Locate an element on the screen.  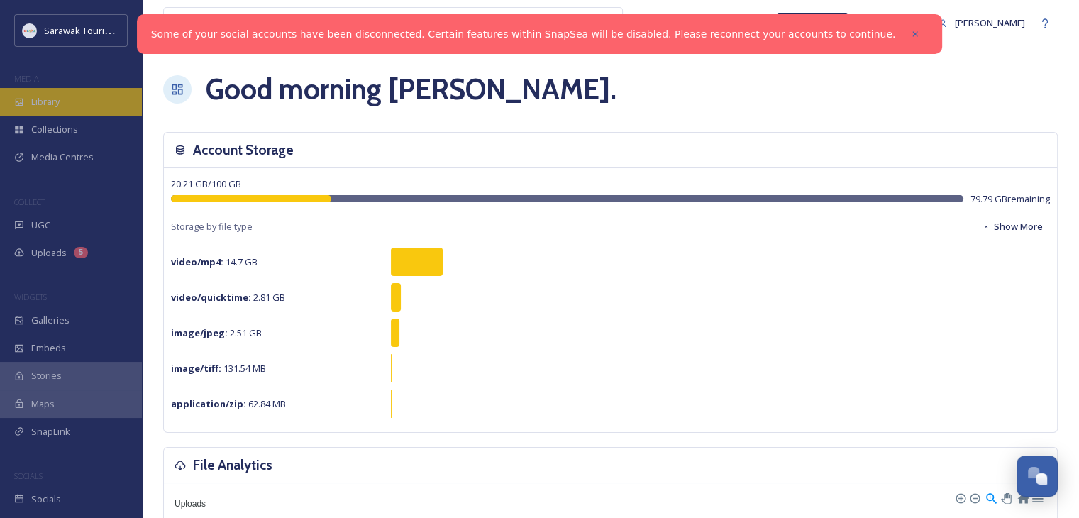
h3: File Analytics is located at coordinates (233, 465).